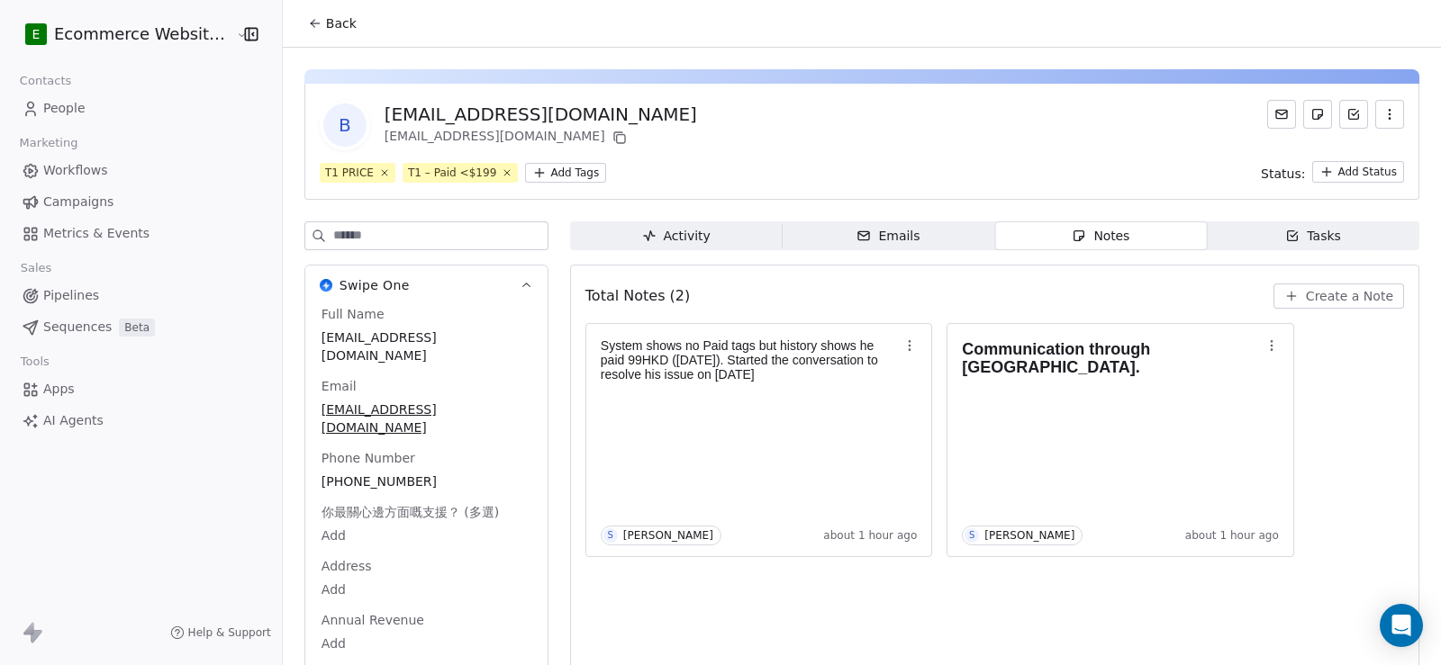 Image resolution: width=1441 pixels, height=665 pixels. Describe the element at coordinates (332, 23) in the screenshot. I see `button: Back` at that location.